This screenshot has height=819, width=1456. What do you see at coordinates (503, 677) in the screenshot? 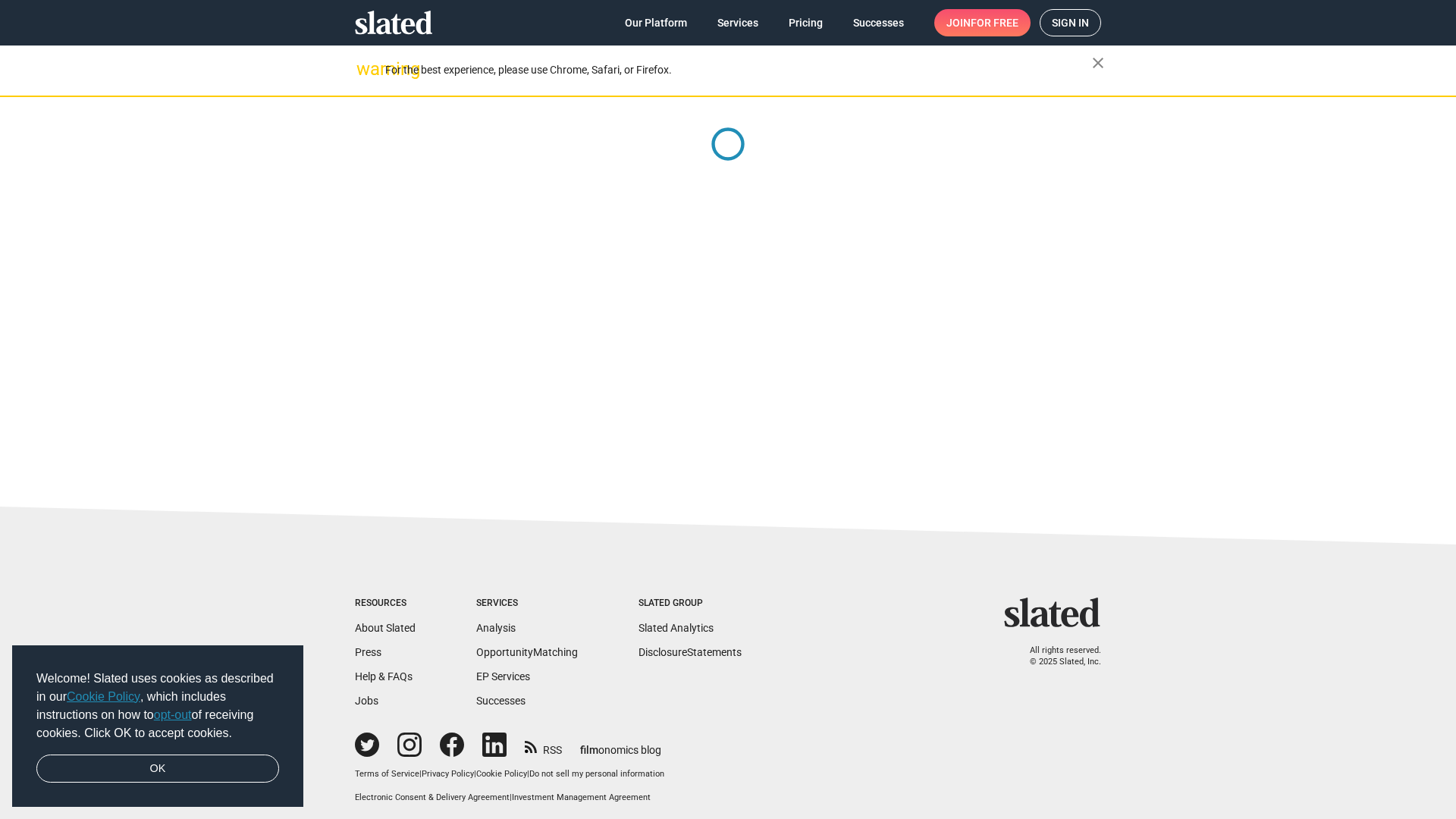
I see `a: EP Services` at bounding box center [503, 677].